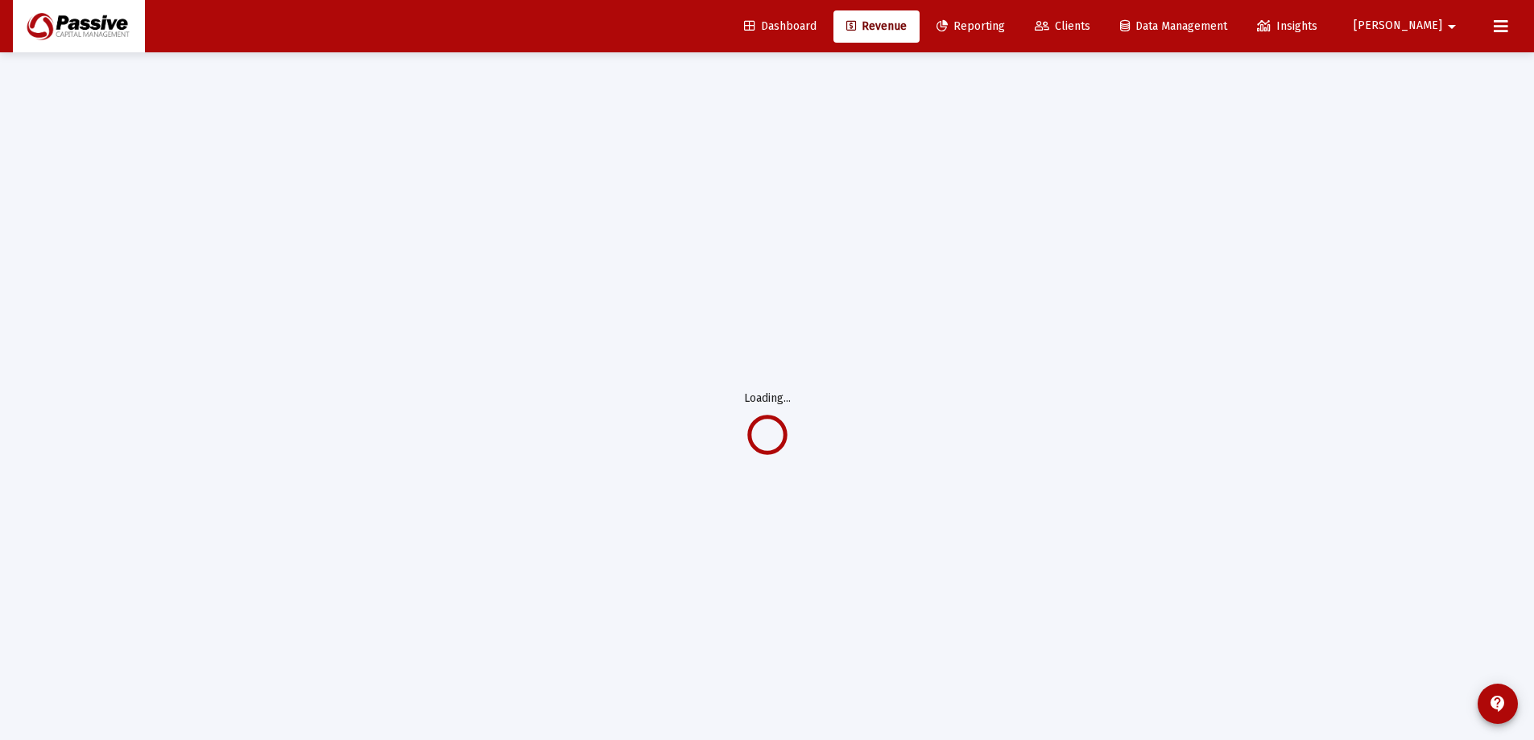  I want to click on span: Insights, so click(1287, 26).